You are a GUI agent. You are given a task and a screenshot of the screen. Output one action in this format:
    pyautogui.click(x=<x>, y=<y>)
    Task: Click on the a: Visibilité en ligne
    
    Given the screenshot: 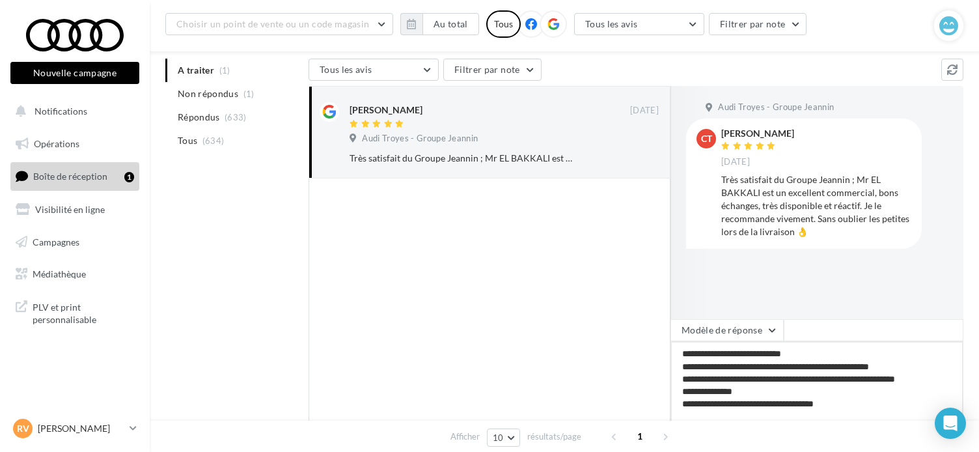 What is the action you would take?
    pyautogui.click(x=75, y=210)
    